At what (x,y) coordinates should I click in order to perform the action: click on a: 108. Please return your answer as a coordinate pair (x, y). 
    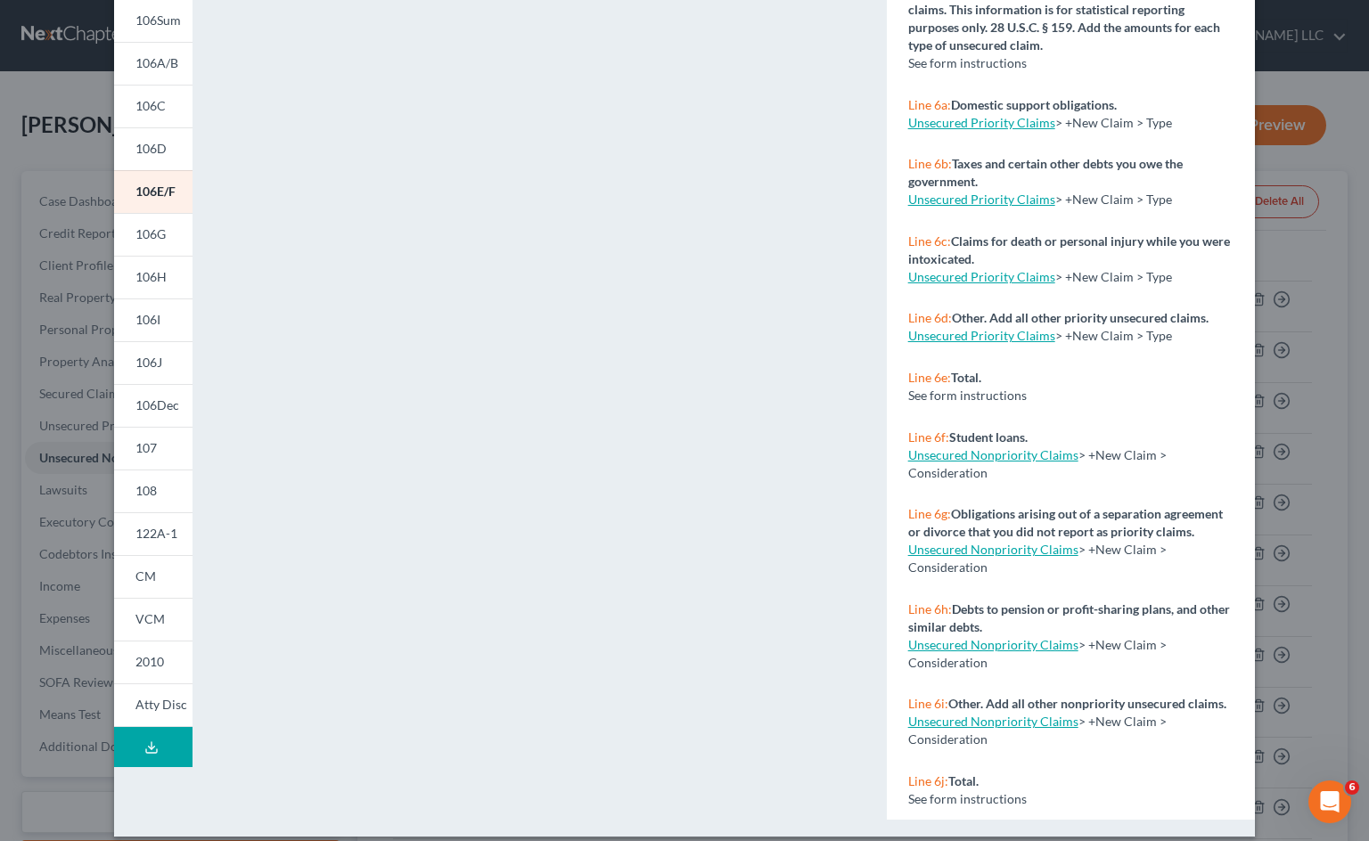
    Looking at the image, I should click on (153, 491).